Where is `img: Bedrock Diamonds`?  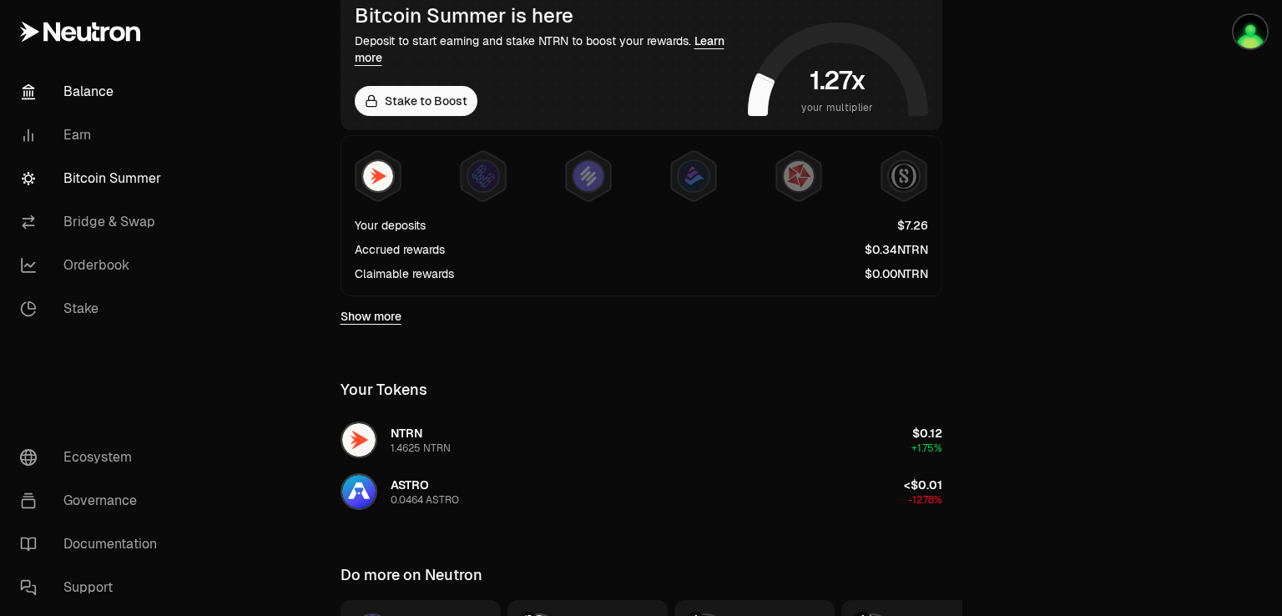
img: Bedrock Diamonds is located at coordinates (693, 176).